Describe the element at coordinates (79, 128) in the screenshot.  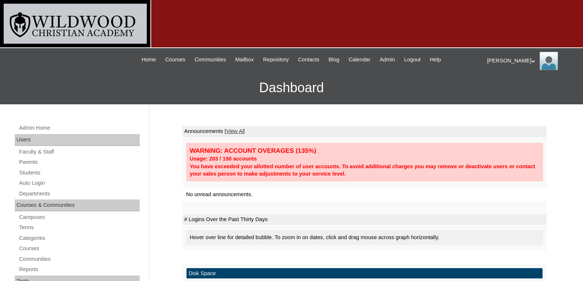
I see `a: Admin Home` at that location.